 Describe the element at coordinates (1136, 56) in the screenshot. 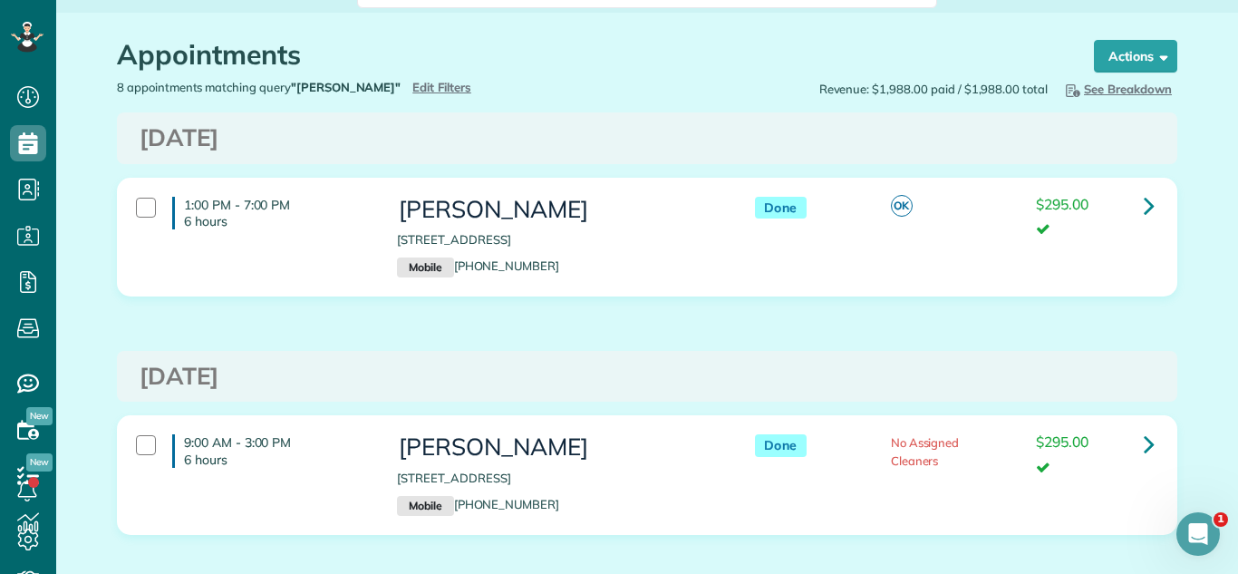

I see `button: Actions` at that location.